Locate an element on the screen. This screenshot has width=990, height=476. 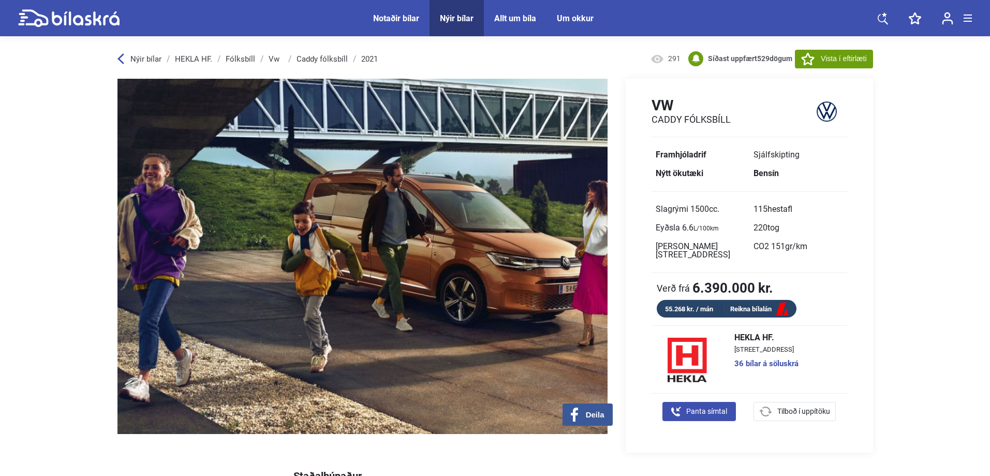
div: 55.268 kr. / mán is located at coordinates (689, 308).